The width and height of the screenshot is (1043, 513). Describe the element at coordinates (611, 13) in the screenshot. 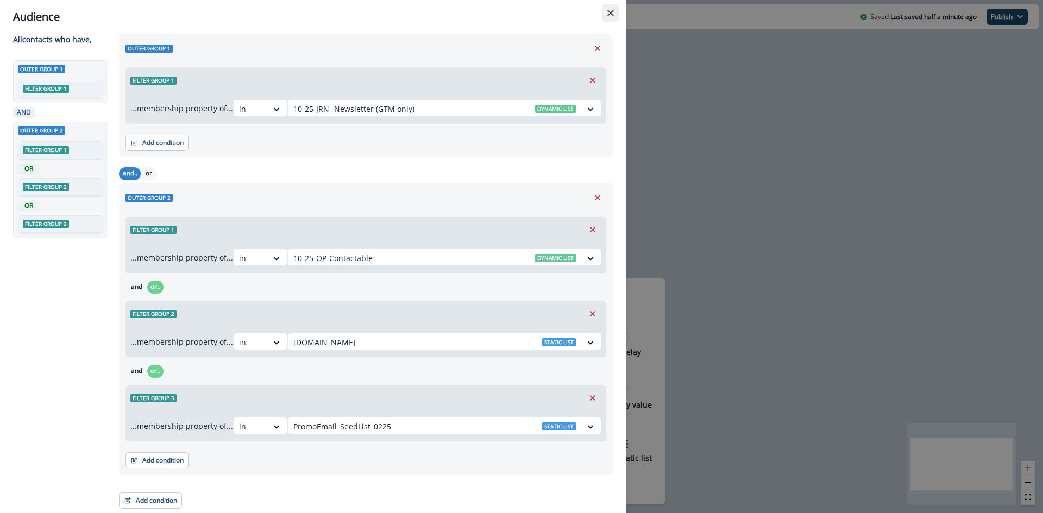

I see `button: Close` at that location.